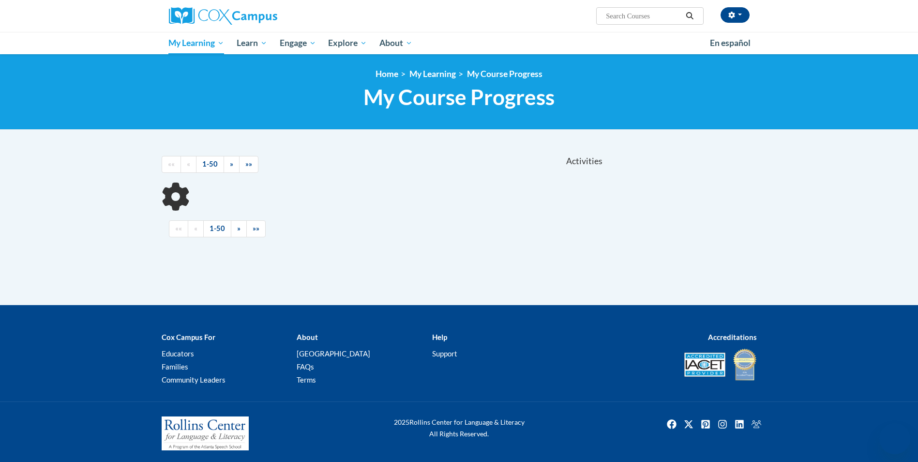  I want to click on span: Learn, so click(252, 43).